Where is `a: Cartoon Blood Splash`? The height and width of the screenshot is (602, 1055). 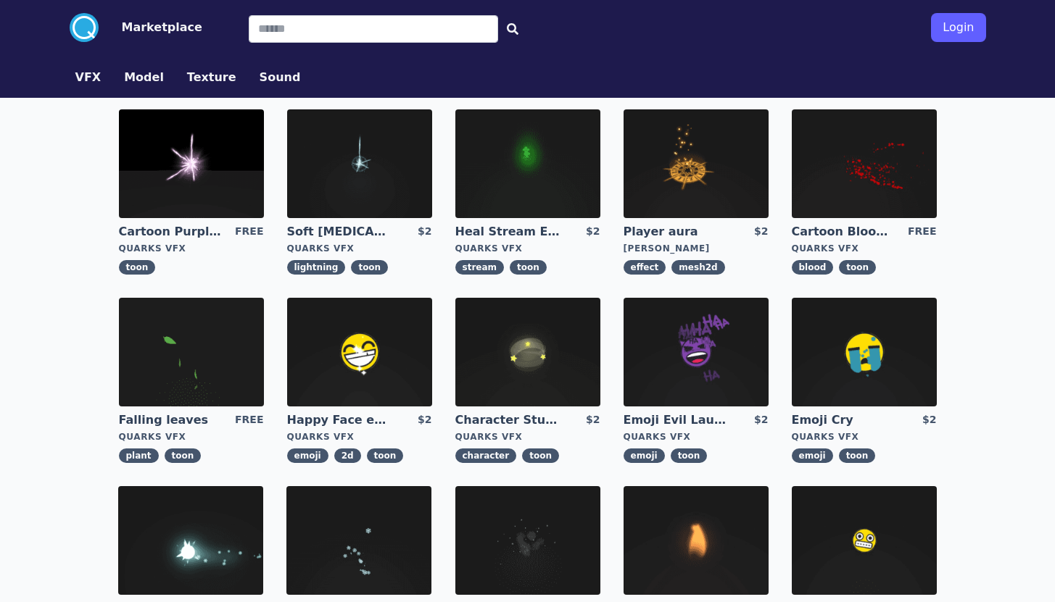
a: Cartoon Blood Splash is located at coordinates (844, 232).